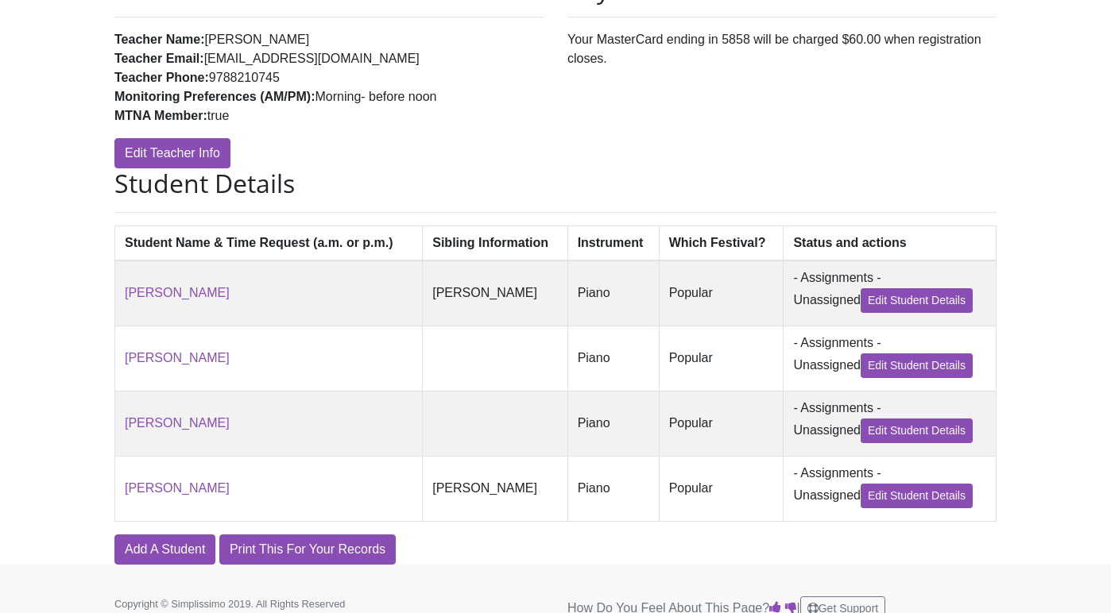 The image size is (1111, 613). Describe the element at coordinates (329, 97) in the screenshot. I see `li: Morning- before noon` at that location.